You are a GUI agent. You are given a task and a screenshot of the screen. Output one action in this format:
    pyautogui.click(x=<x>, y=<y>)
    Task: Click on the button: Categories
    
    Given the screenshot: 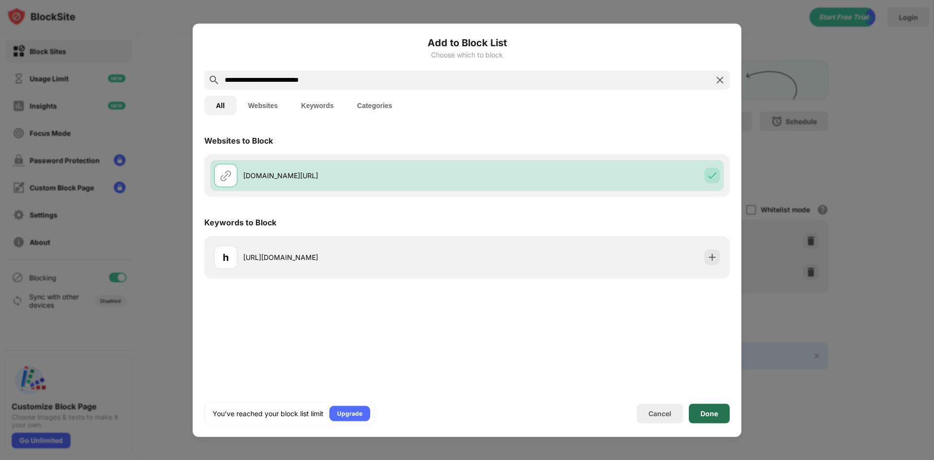 What is the action you would take?
    pyautogui.click(x=375, y=105)
    